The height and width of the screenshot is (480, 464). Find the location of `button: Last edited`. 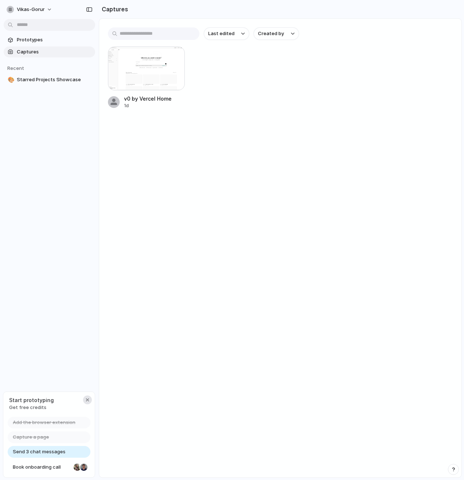

button: Last edited is located at coordinates (227, 34).